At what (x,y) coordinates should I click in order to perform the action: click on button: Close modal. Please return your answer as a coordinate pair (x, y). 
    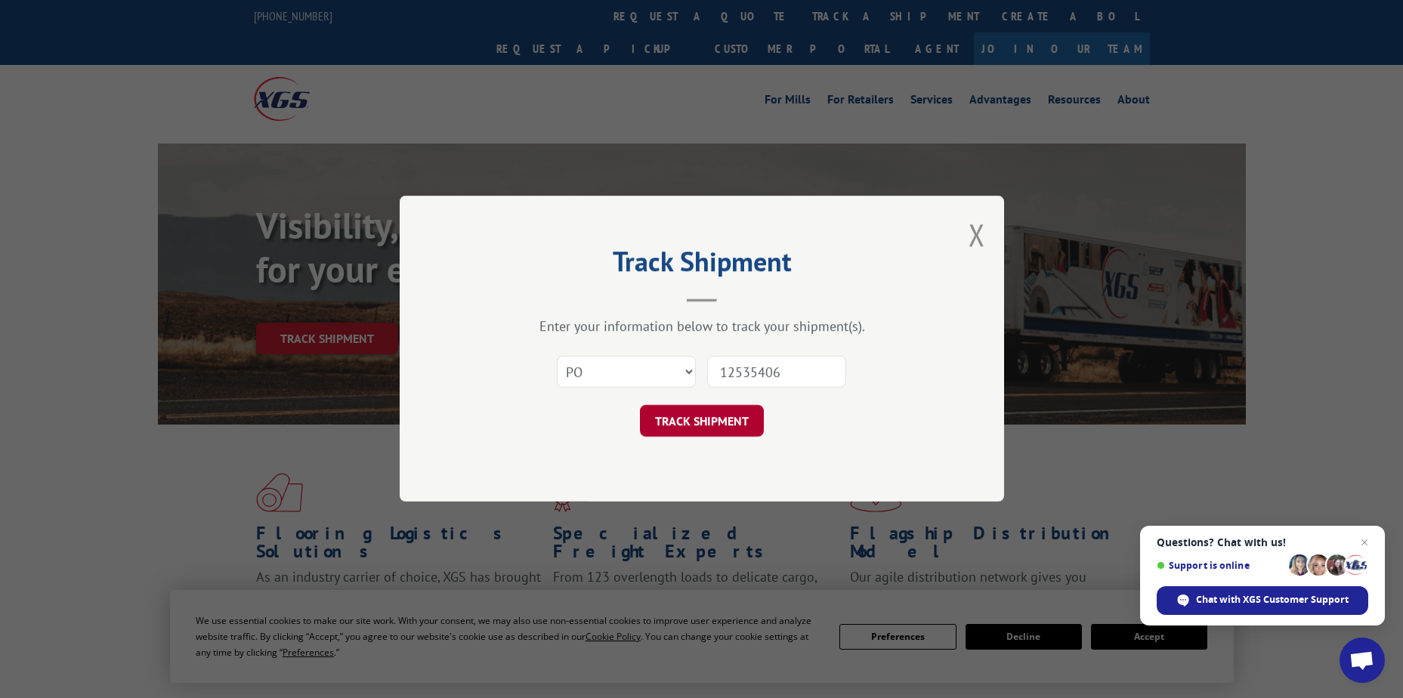
    Looking at the image, I should click on (977, 234).